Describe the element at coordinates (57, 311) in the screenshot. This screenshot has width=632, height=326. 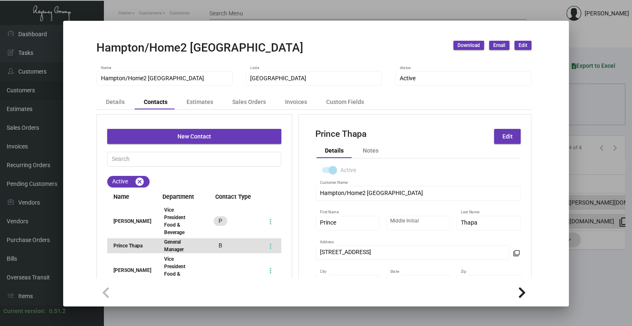
I see `div: 0.51.2` at that location.